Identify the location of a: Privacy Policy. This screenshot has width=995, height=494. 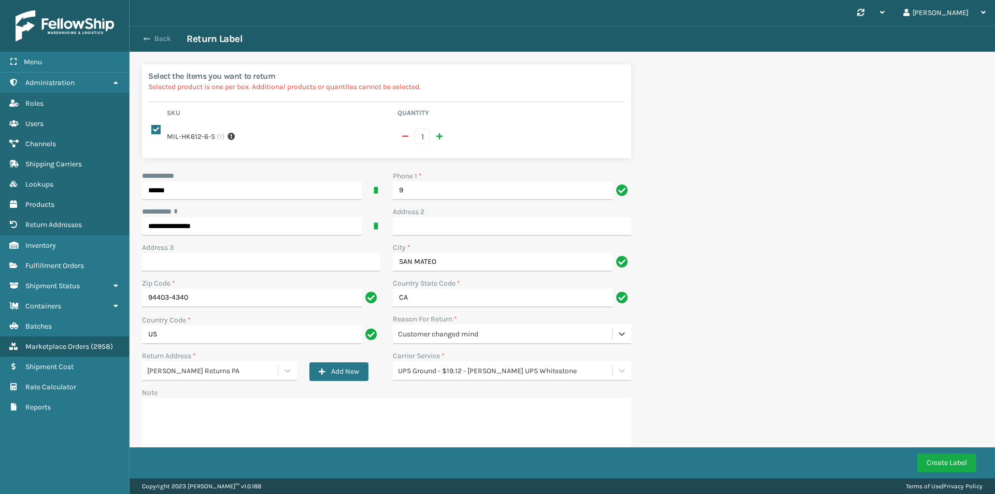
(963, 486).